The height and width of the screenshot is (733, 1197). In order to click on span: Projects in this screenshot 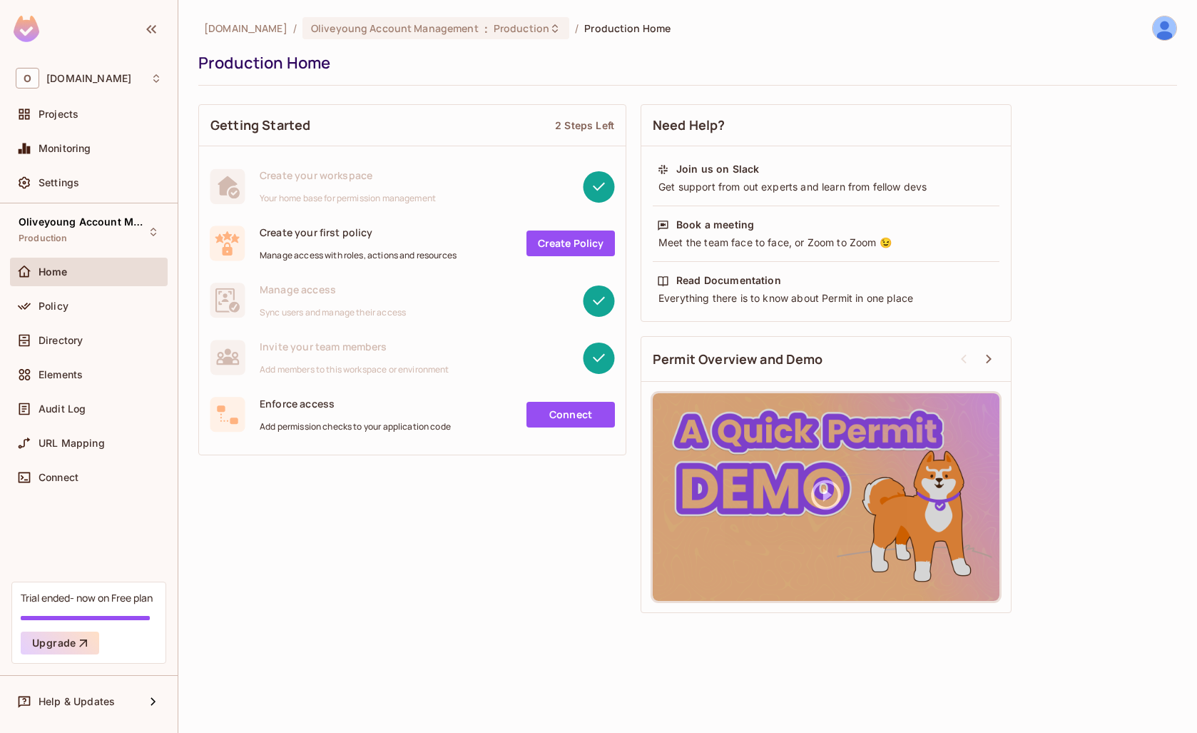, I will do `click(59, 114)`.